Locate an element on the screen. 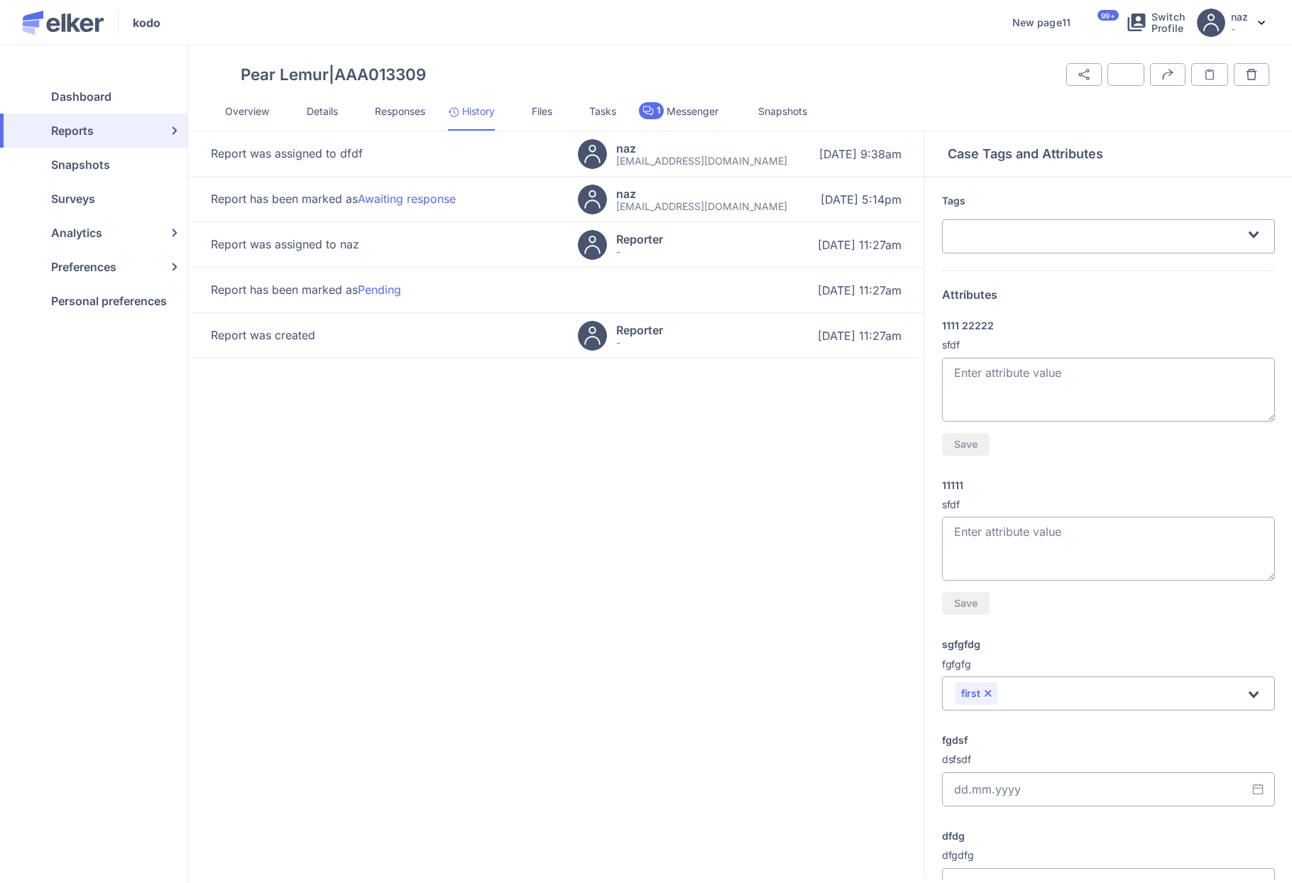  label: dfdg is located at coordinates (1108, 835).